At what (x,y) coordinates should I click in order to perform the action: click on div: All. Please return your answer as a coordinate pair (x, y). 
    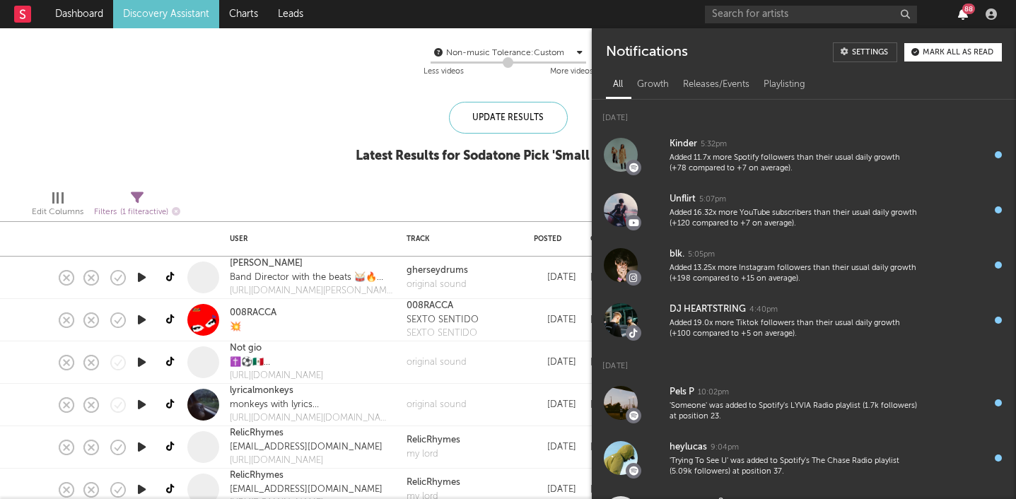
    Looking at the image, I should click on (618, 85).